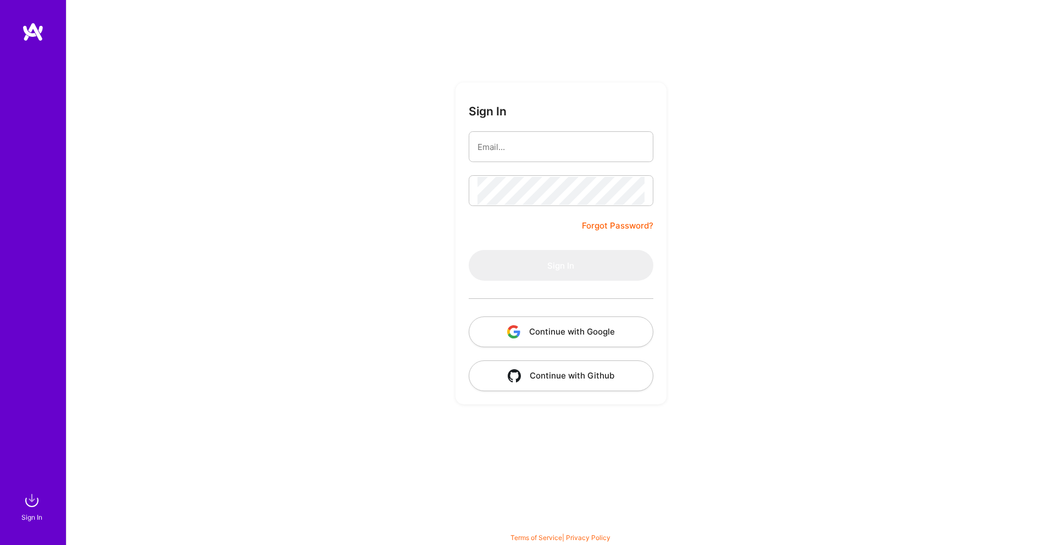 The height and width of the screenshot is (545, 1055). Describe the element at coordinates (32, 517) in the screenshot. I see `div: Sign In` at that location.